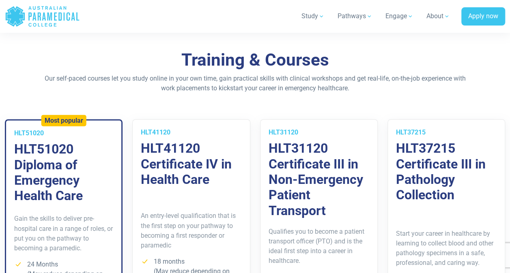  I want to click on span: HLT31120, so click(283, 132).